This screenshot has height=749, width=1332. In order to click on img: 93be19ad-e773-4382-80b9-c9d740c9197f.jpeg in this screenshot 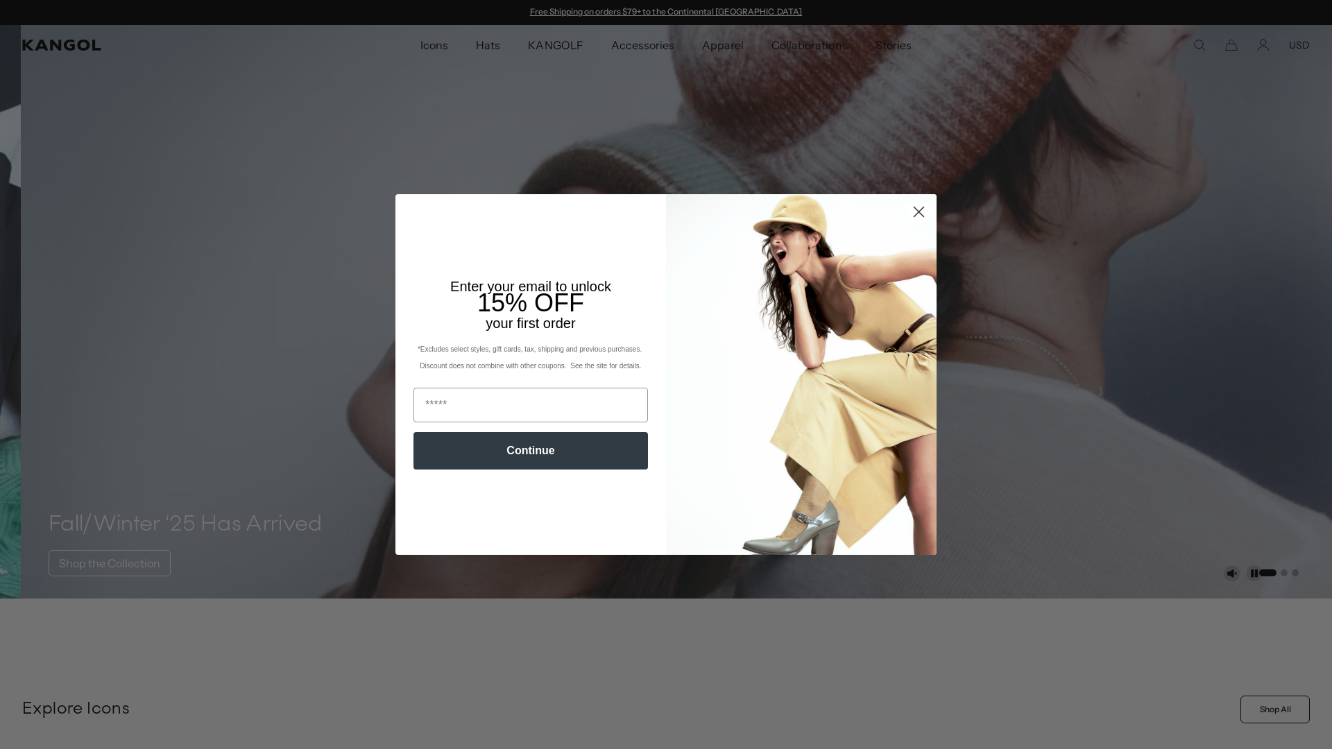, I will do `click(801, 375)`.